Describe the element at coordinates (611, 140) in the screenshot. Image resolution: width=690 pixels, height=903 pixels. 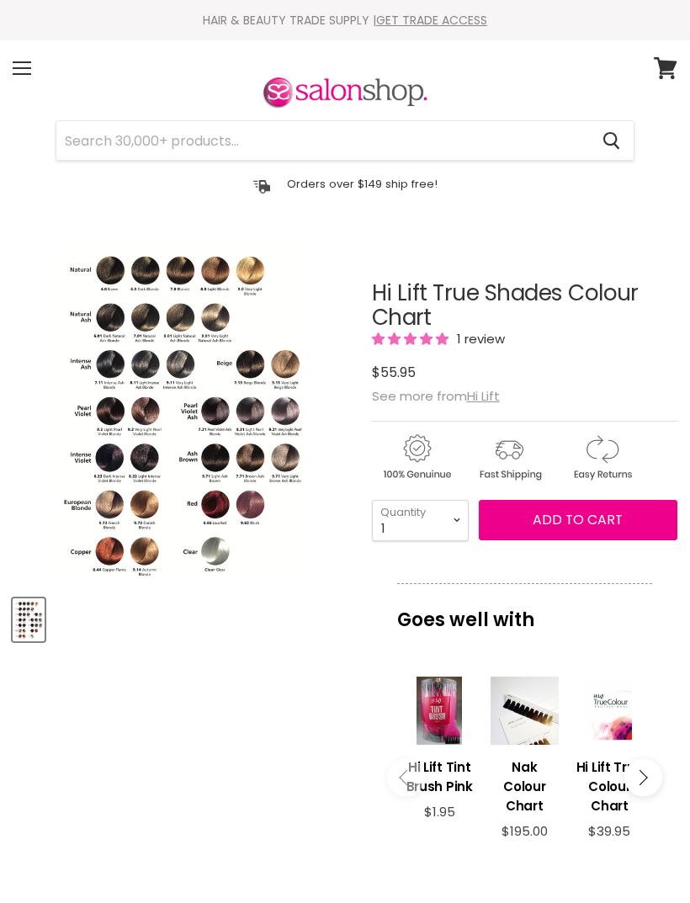
I see `button: Search` at that location.